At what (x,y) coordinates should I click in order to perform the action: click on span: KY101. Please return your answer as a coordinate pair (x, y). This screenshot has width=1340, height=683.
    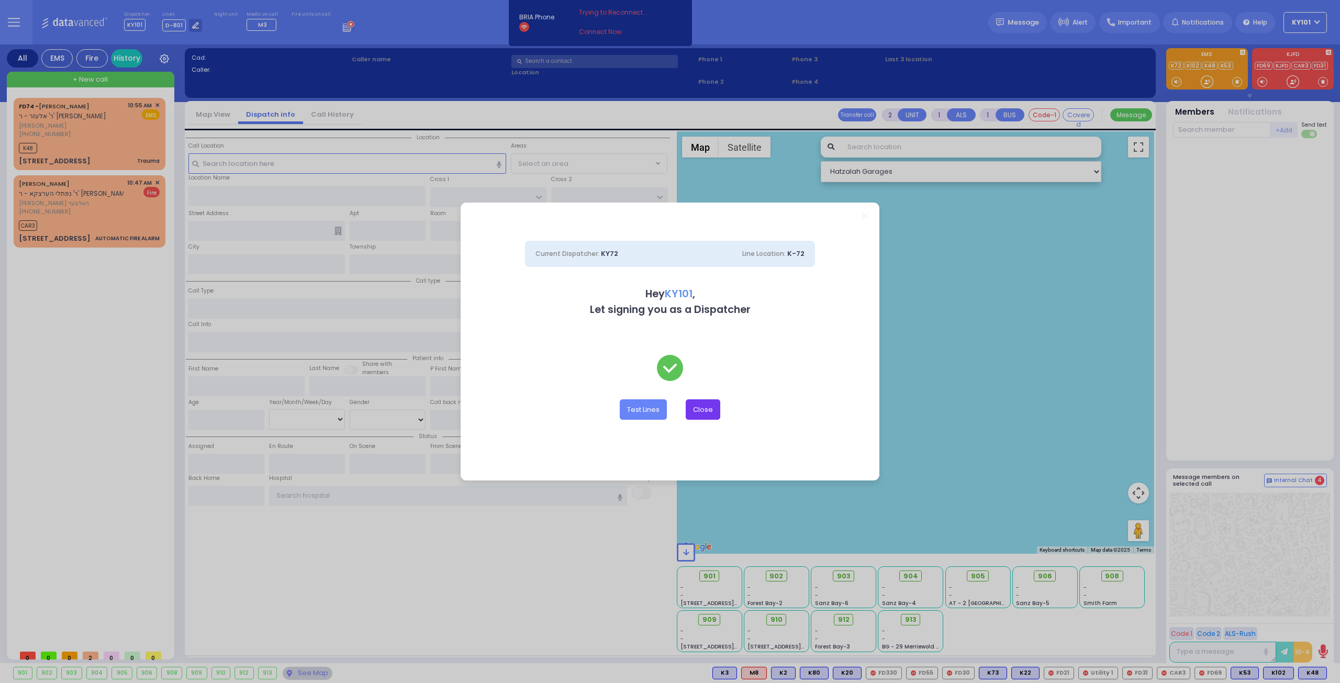
    Looking at the image, I should click on (678, 294).